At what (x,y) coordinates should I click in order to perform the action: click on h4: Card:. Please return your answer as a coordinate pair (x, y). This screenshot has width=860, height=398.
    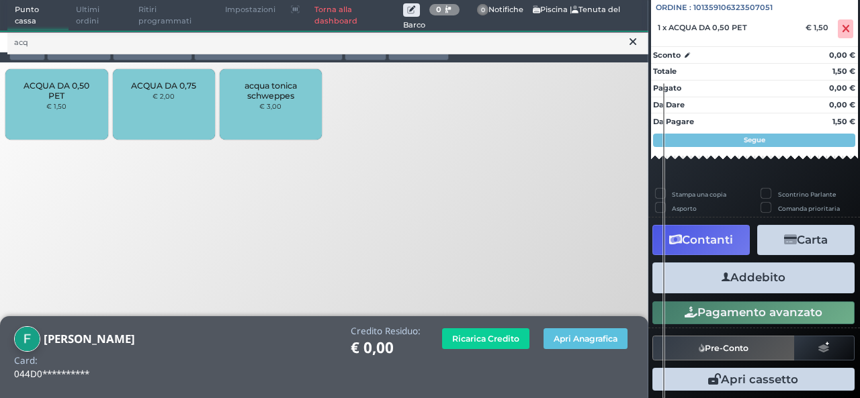
    Looking at the image, I should click on (26, 361).